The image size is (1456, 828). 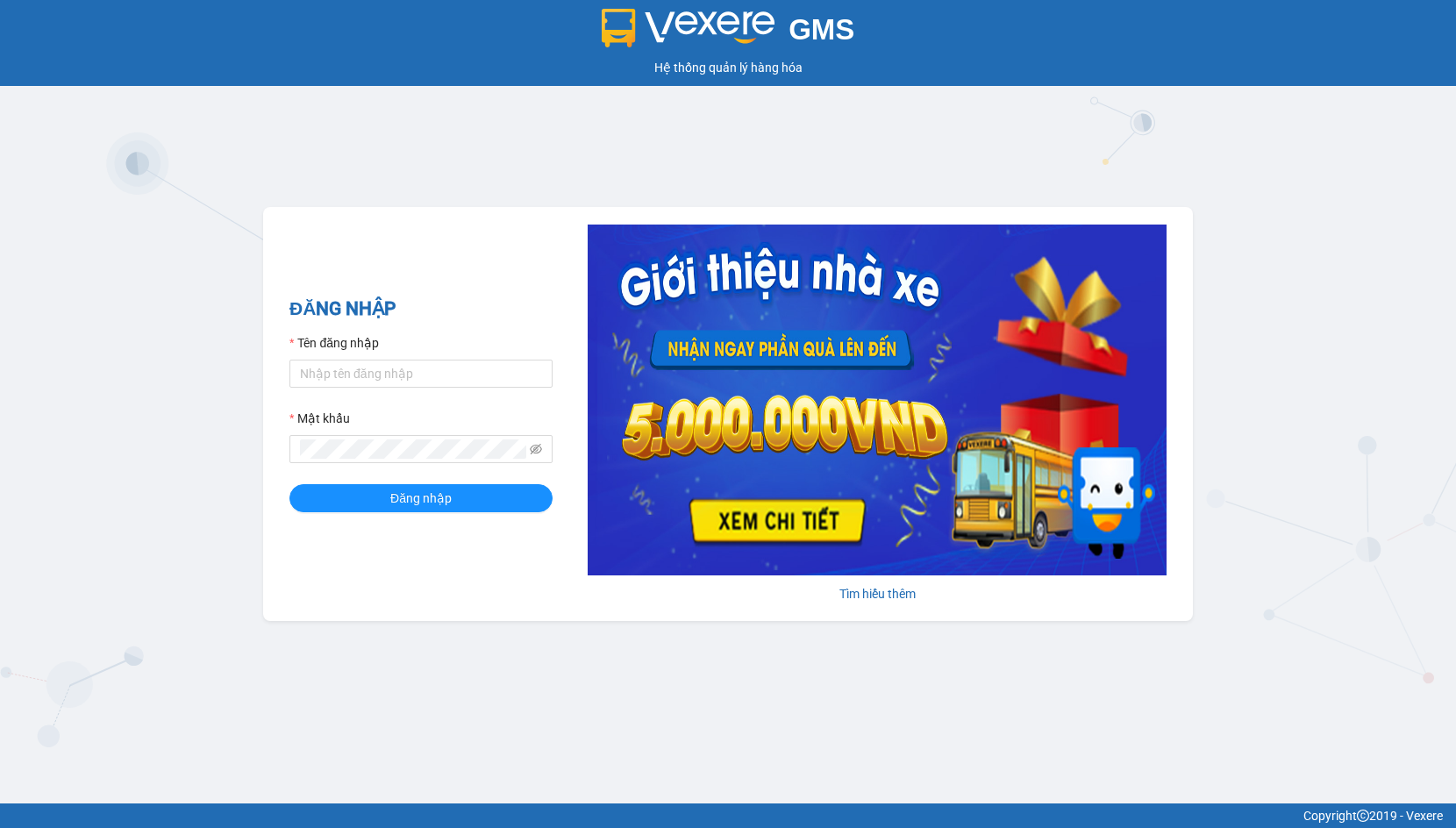 What do you see at coordinates (320, 418) in the screenshot?
I see `label: Mật khẩu` at bounding box center [320, 418].